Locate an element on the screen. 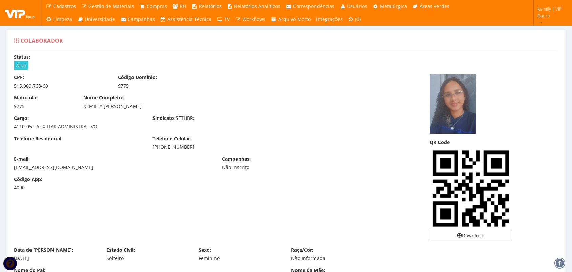  a: TV is located at coordinates (223, 19).